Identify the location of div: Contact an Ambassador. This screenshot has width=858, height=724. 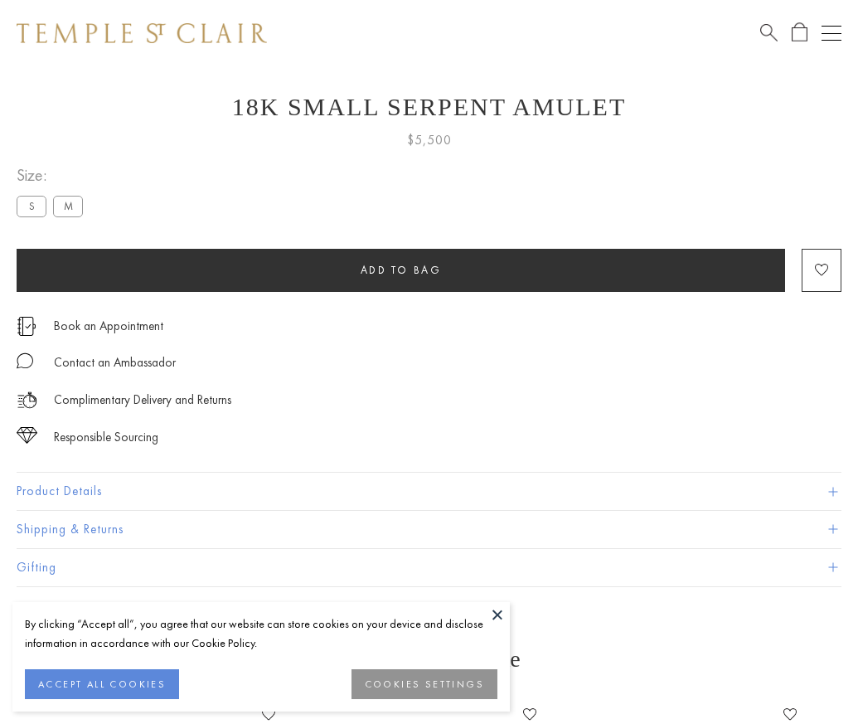
(114, 362).